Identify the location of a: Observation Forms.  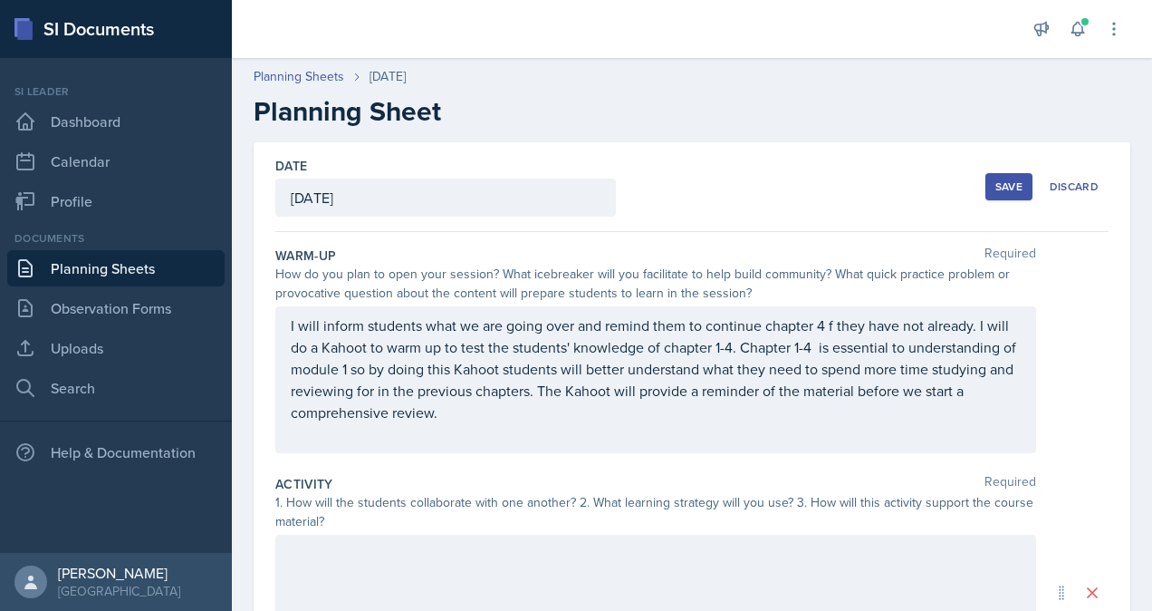
(116, 308).